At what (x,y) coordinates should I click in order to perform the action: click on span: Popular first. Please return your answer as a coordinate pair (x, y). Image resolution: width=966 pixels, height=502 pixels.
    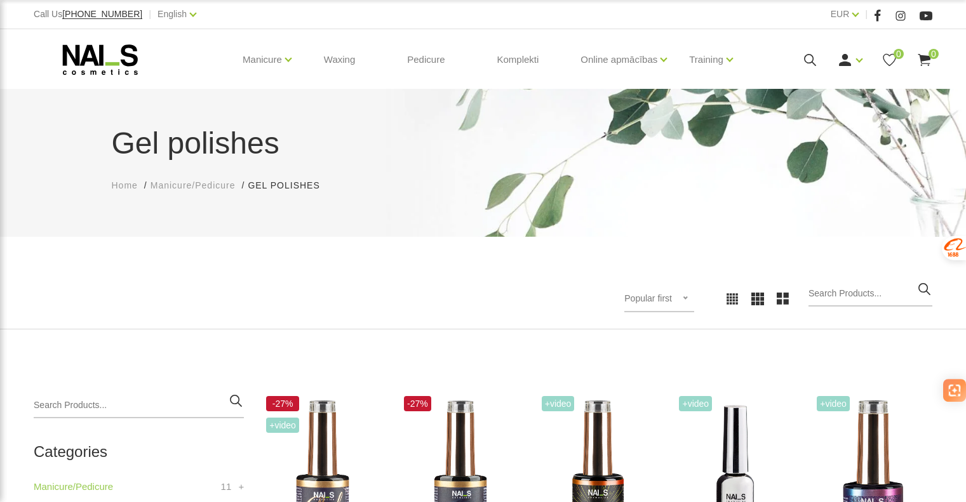
    Looking at the image, I should click on (648, 298).